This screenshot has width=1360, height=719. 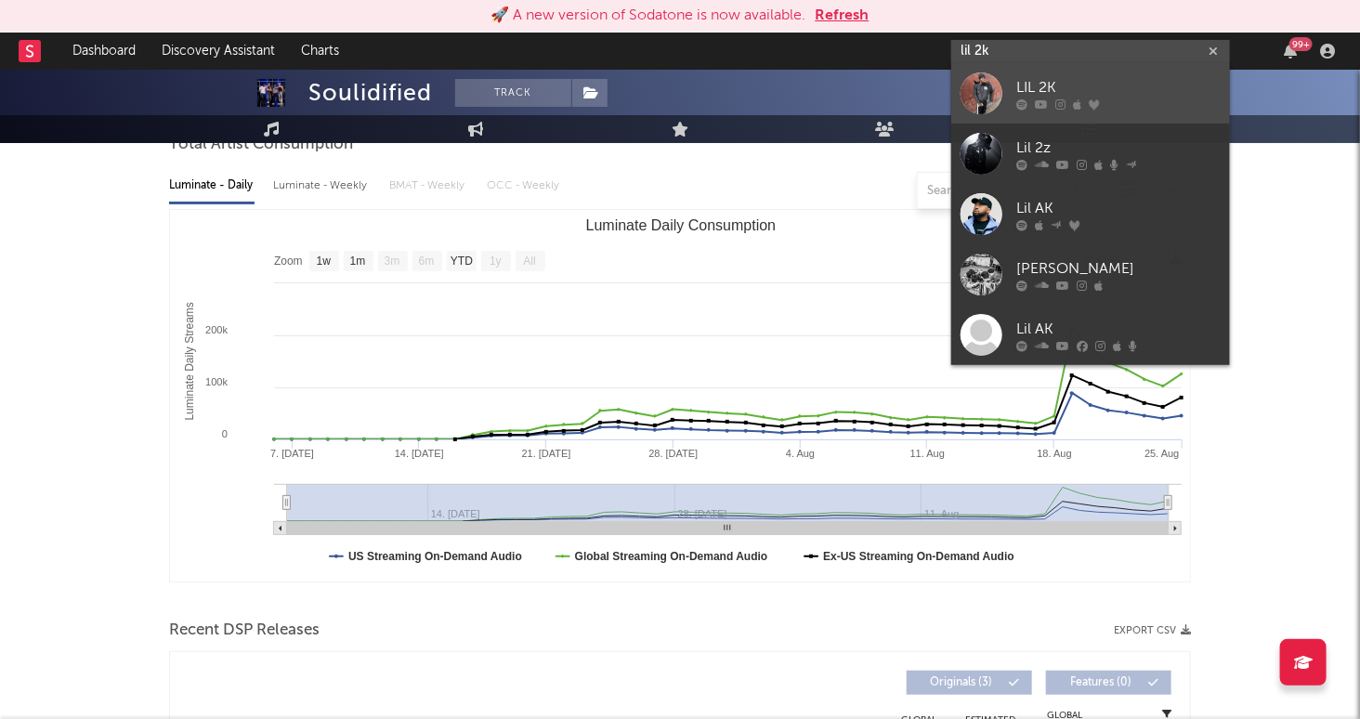 What do you see at coordinates (1119, 88) in the screenshot?
I see `div: LIL 2K` at bounding box center [1119, 88].